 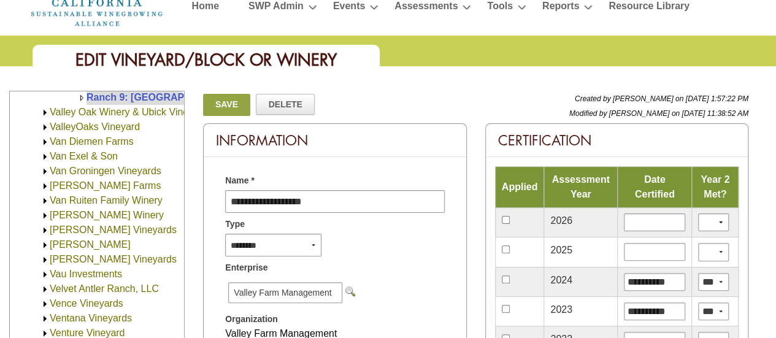 What do you see at coordinates (45, 142) in the screenshot?
I see `img: Expand Van Diemen Farms` at bounding box center [45, 142].